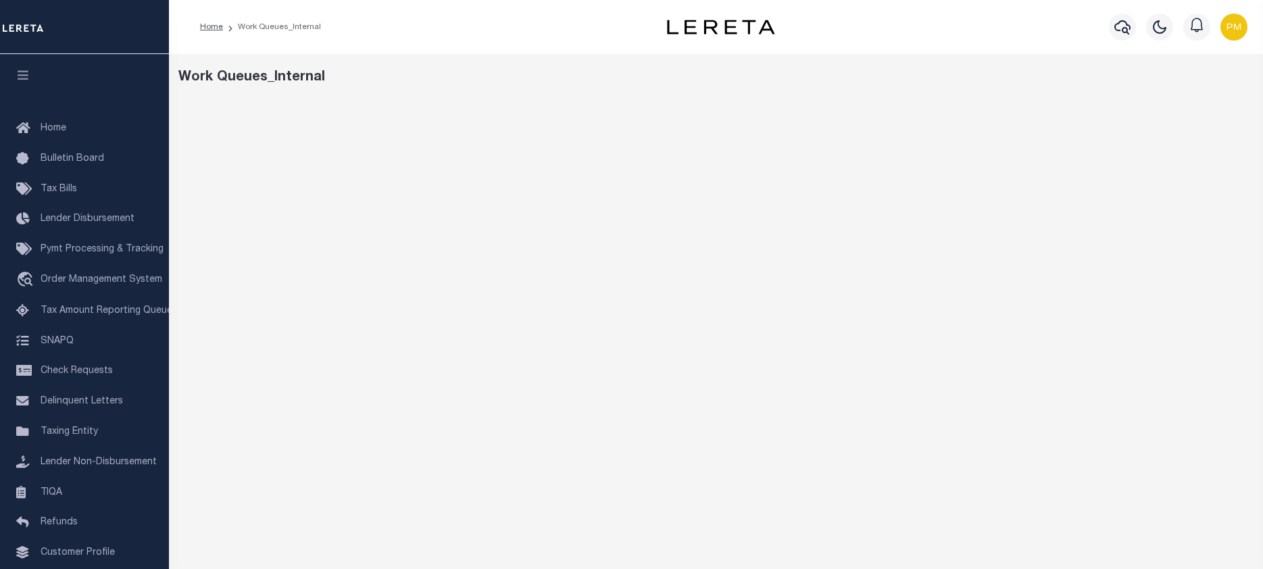 The width and height of the screenshot is (1263, 569). What do you see at coordinates (716, 78) in the screenshot?
I see `div: Work Queues_Internal` at bounding box center [716, 78].